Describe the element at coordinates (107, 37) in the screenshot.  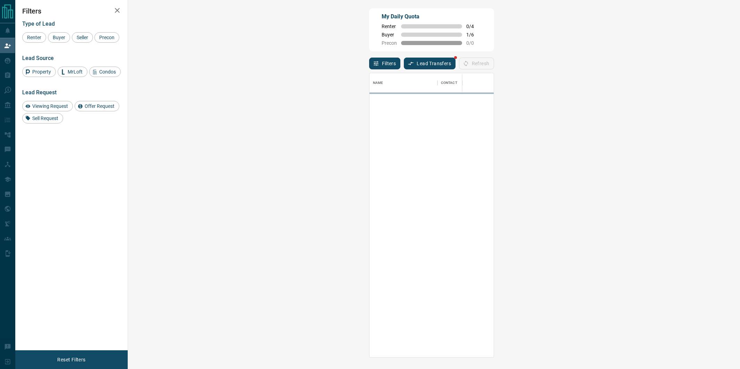
I see `div: Precon` at that location.